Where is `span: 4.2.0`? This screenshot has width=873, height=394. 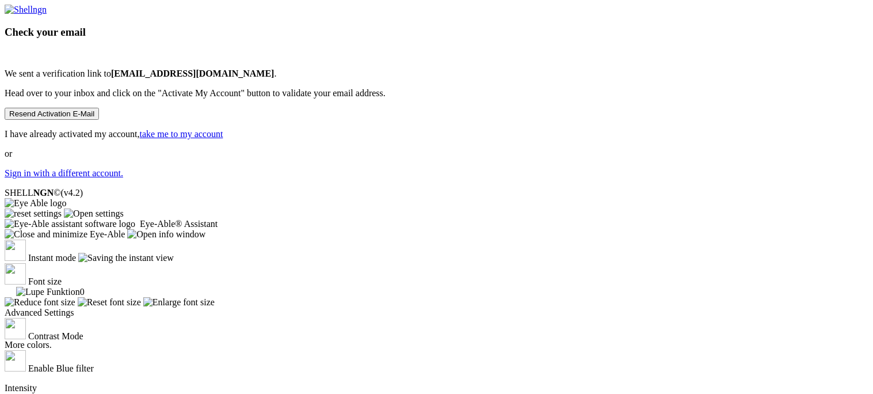
span: 4.2.0 is located at coordinates (72, 192).